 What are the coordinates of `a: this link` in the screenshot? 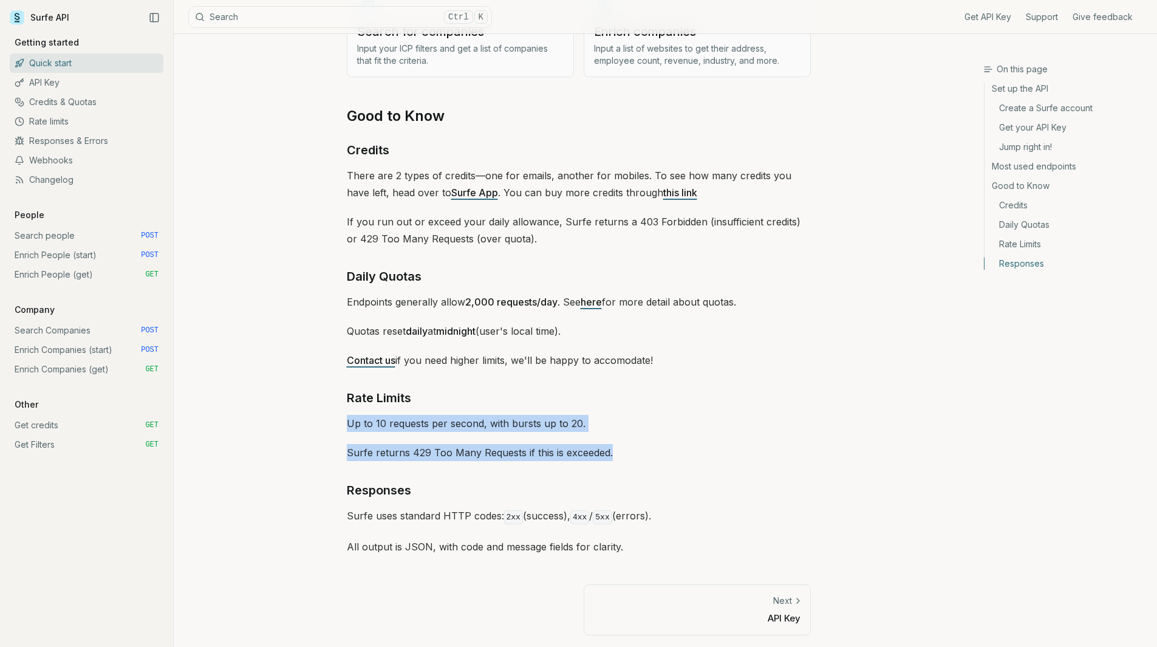 It's located at (680, 193).